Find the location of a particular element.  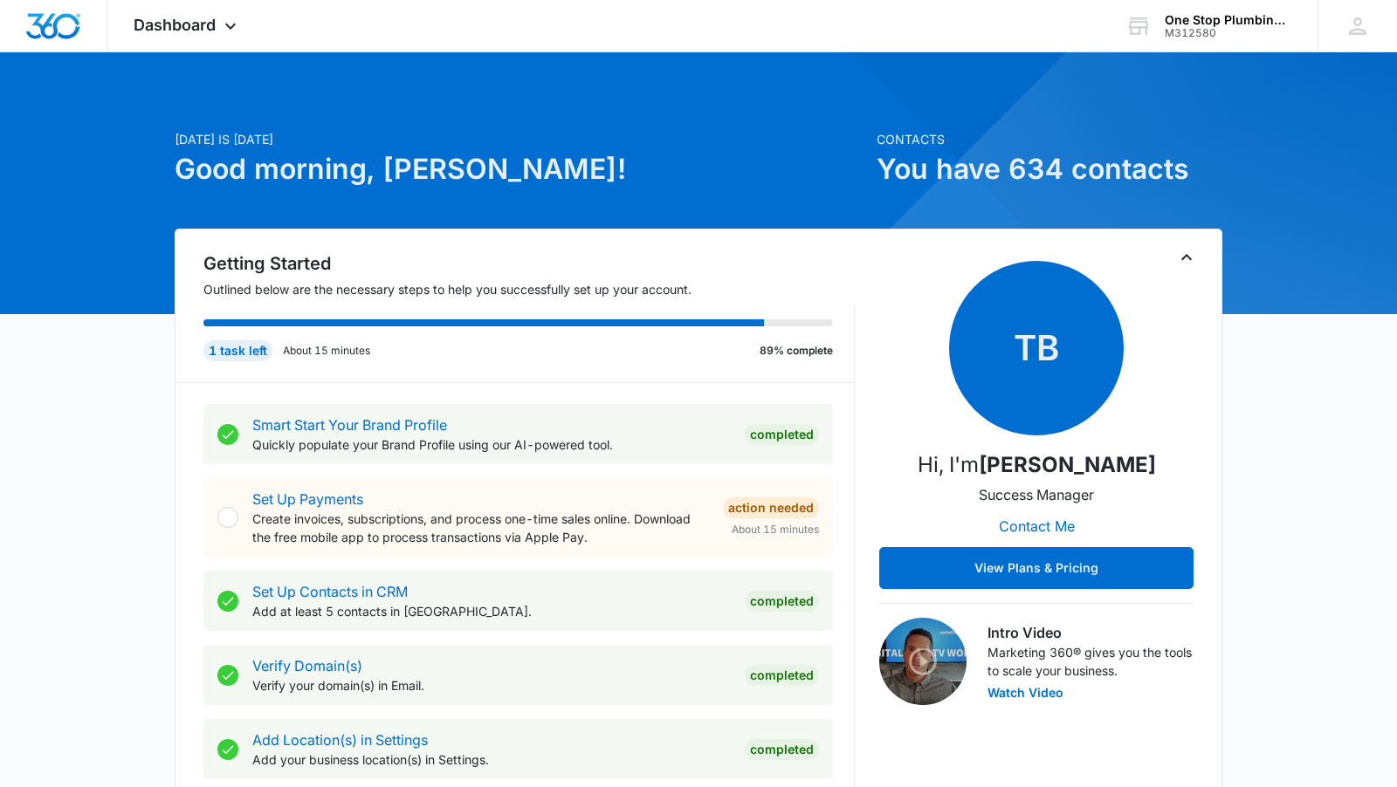

img: Intro Video is located at coordinates (923, 662).